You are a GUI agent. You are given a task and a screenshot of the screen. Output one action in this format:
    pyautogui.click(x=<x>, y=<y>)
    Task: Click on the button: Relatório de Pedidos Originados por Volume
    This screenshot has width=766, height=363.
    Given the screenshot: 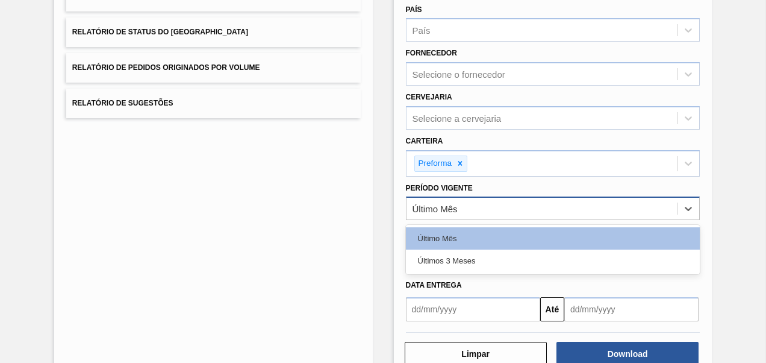 What is the action you would take?
    pyautogui.click(x=213, y=67)
    